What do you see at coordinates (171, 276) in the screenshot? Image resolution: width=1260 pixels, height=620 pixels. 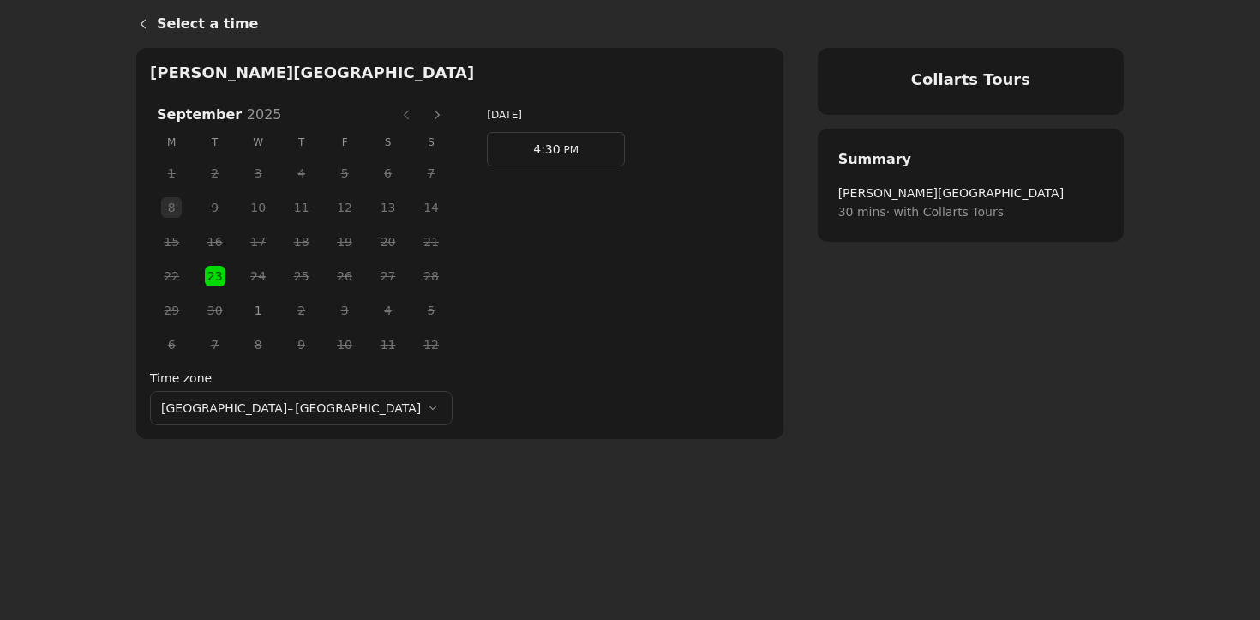 I see `span: 22` at bounding box center [171, 276].